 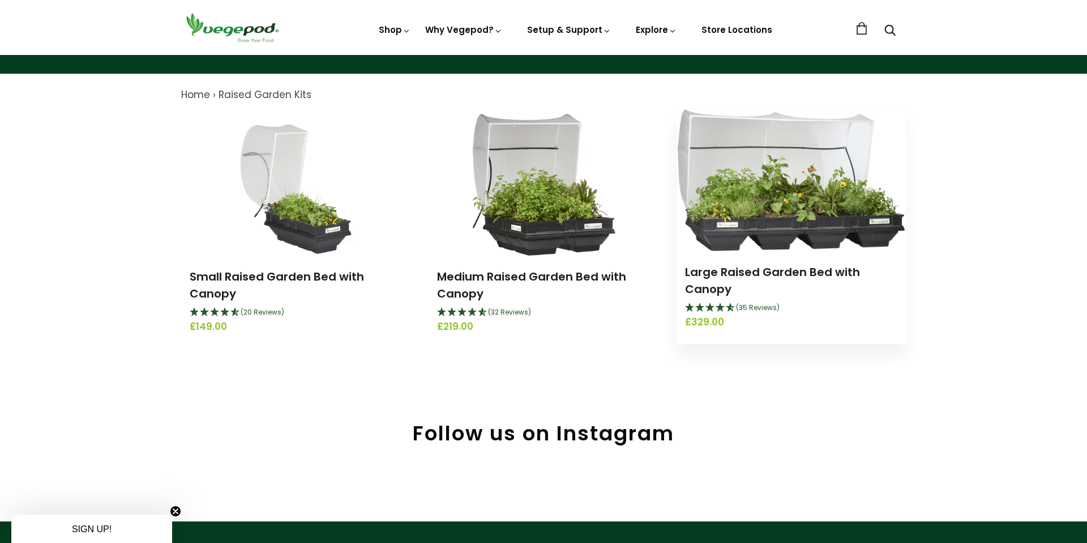 What do you see at coordinates (544, 433) in the screenshot?
I see `h2: Follow us on Instagram` at bounding box center [544, 433].